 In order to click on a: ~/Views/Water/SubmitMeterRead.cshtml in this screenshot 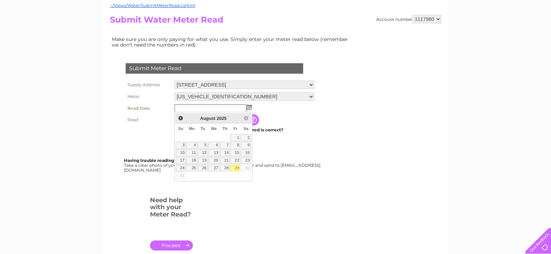, I will do `click(152, 5)`.